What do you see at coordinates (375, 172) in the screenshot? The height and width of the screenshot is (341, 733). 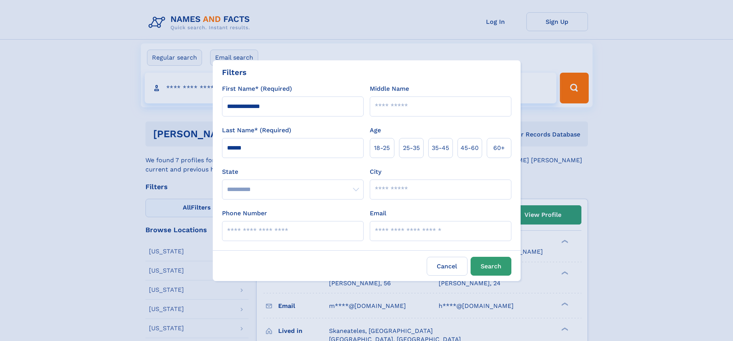 I see `label: City` at bounding box center [375, 172].